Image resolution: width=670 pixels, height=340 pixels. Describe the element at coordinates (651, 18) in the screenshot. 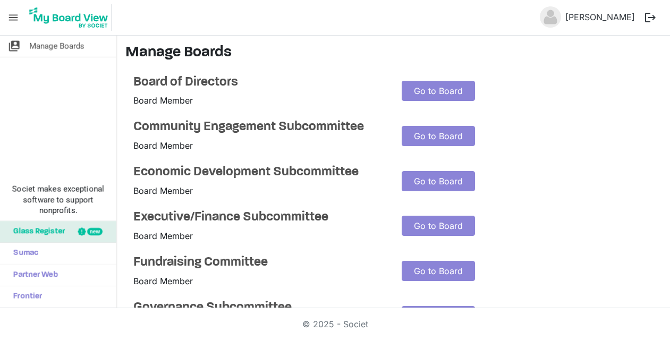

I see `button: logout` at that location.